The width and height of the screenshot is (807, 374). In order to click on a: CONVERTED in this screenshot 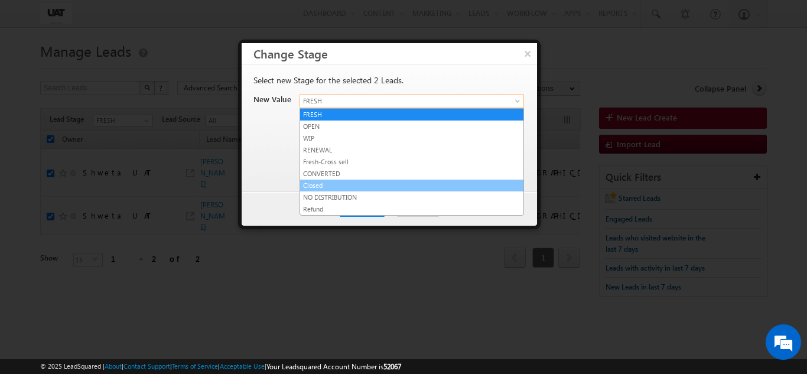, I will do `click(412, 174)`.